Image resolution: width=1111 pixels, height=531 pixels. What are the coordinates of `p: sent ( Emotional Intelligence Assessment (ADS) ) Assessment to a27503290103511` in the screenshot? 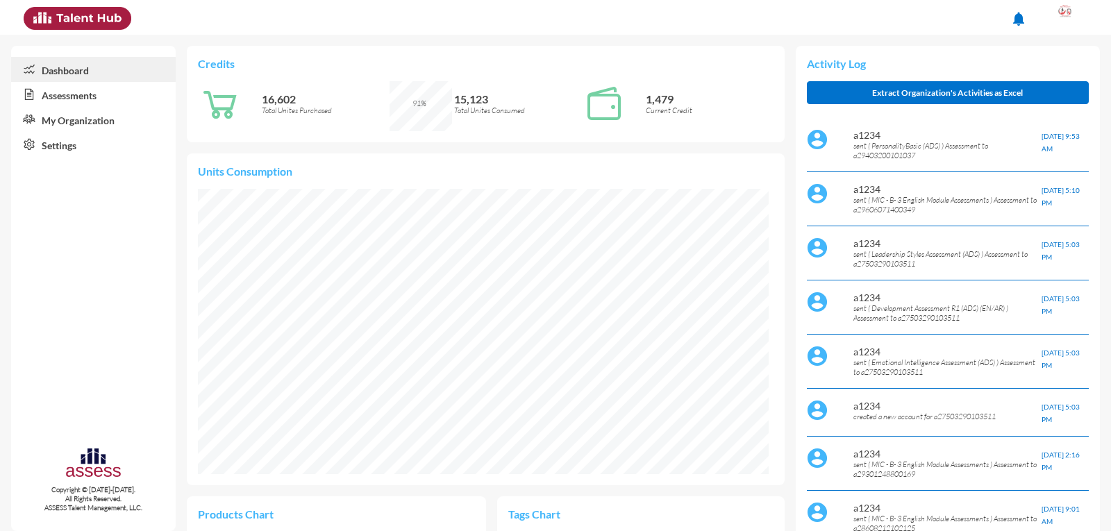 It's located at (947, 367).